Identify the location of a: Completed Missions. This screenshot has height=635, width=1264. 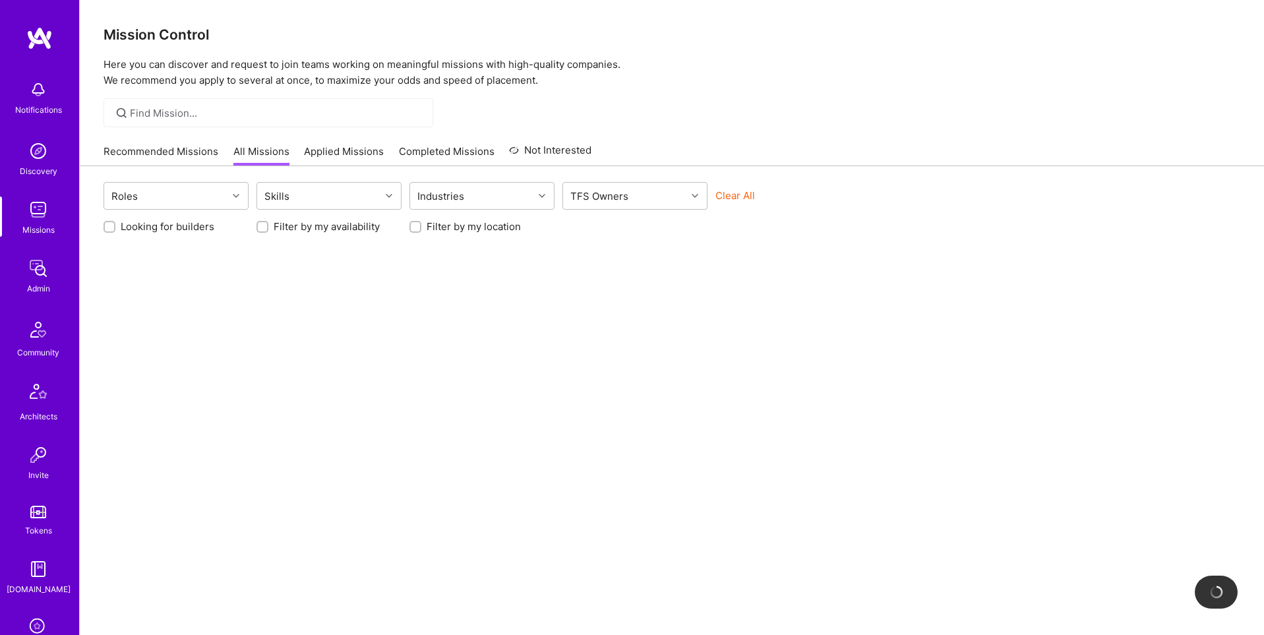
(446, 155).